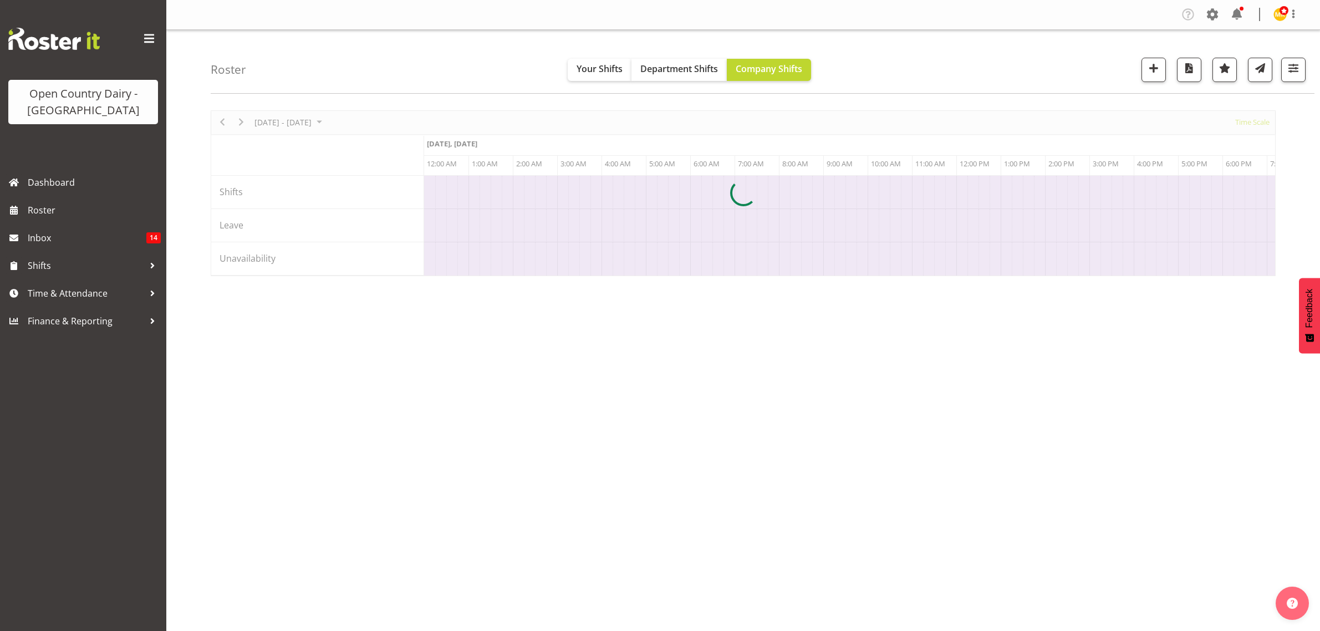 The width and height of the screenshot is (1320, 631). Describe the element at coordinates (1154, 70) in the screenshot. I see `button: Add a new shift` at that location.